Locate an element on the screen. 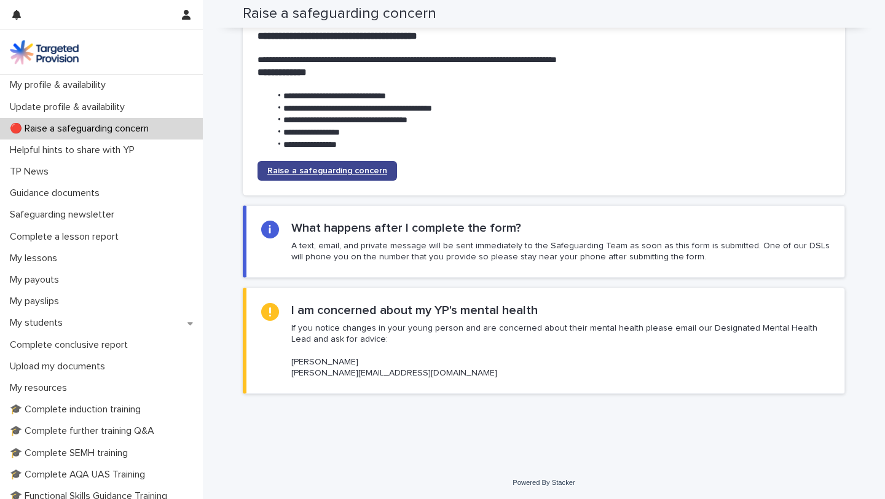  p: My profile & availability is located at coordinates (60, 85).